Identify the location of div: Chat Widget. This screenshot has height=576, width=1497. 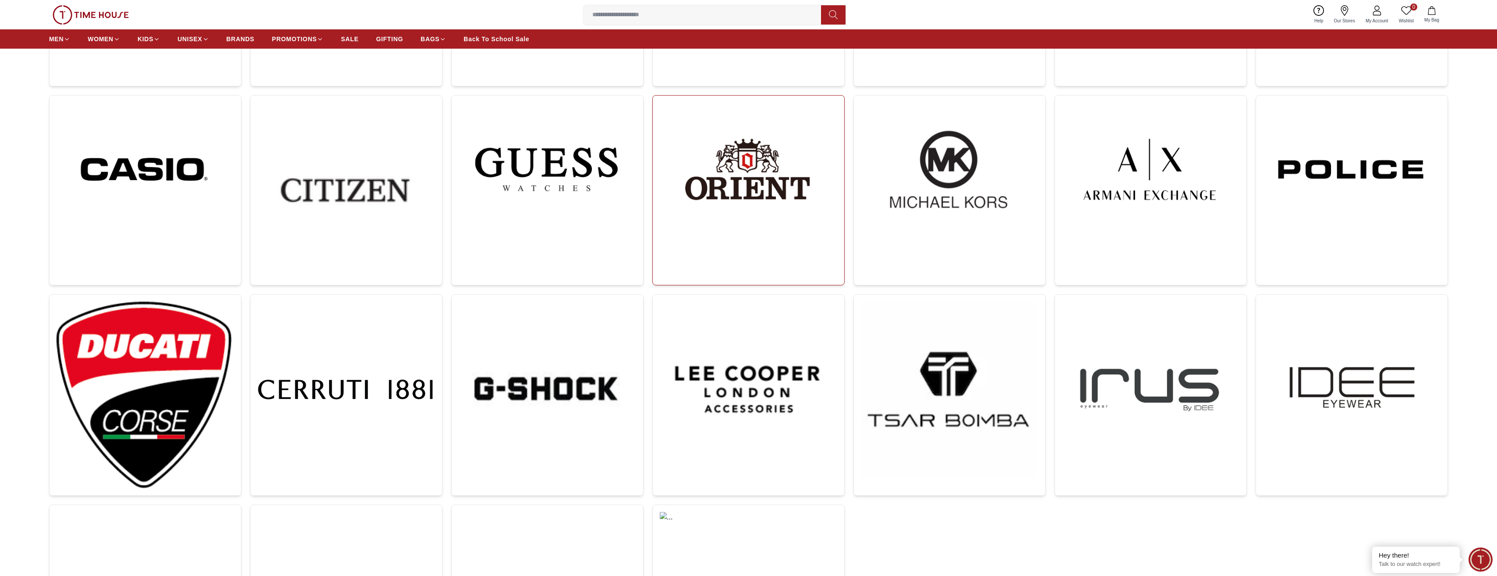
(1481, 559).